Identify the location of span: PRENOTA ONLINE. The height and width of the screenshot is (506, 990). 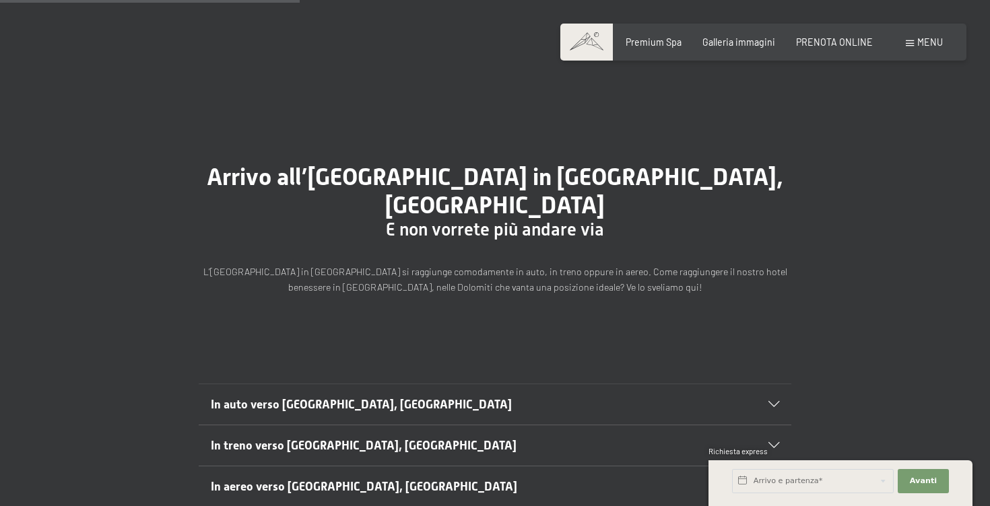
(834, 42).